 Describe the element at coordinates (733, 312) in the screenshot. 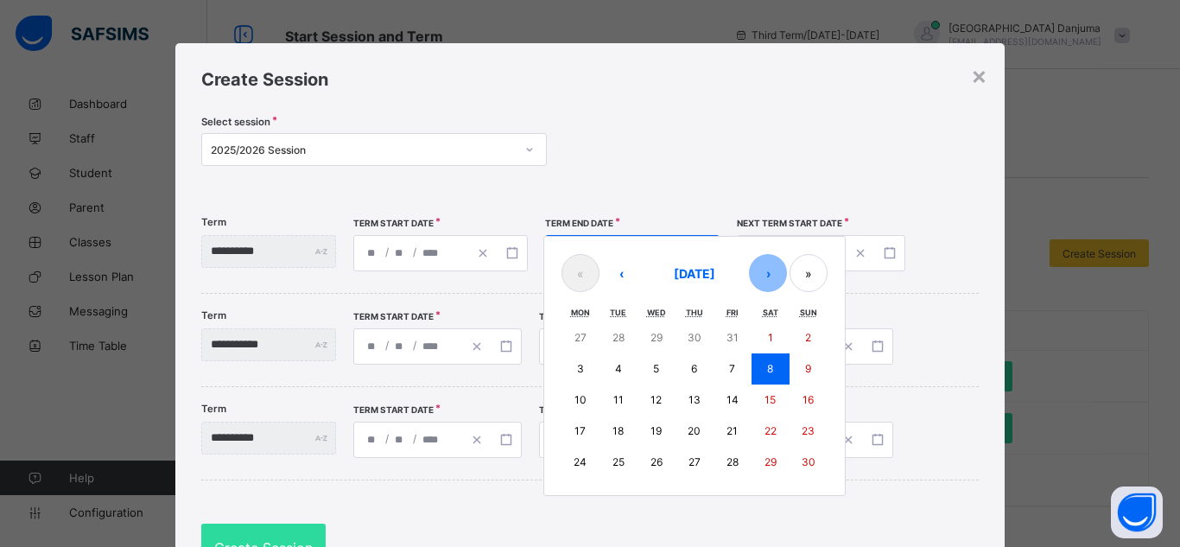

I see `abbr: Friday` at that location.